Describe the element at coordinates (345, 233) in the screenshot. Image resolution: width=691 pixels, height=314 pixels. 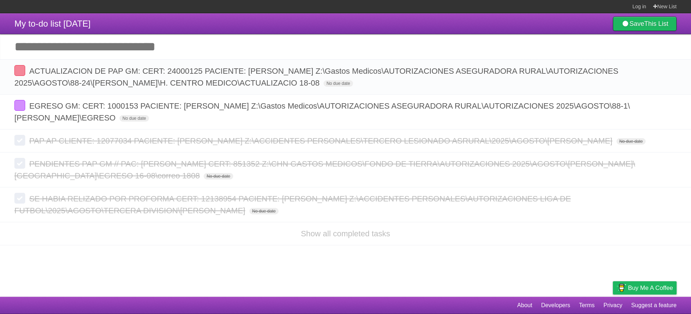
I see `a: Show all completed tasks` at that location.